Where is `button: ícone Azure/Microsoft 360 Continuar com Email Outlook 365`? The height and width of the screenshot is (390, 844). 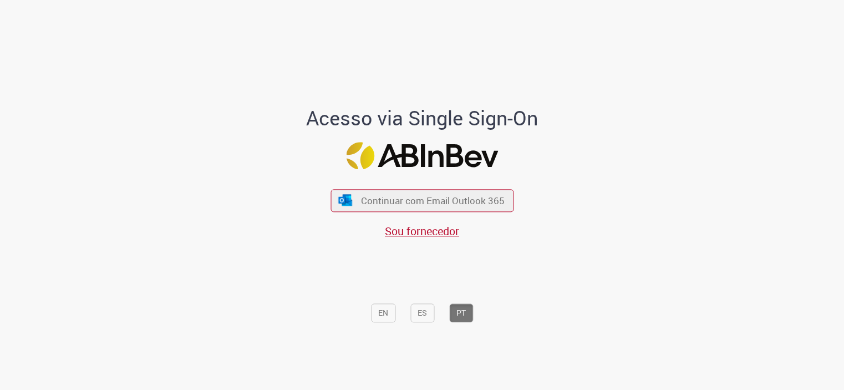
button: ícone Azure/Microsoft 360 Continuar com Email Outlook 365 is located at coordinates (422, 200).